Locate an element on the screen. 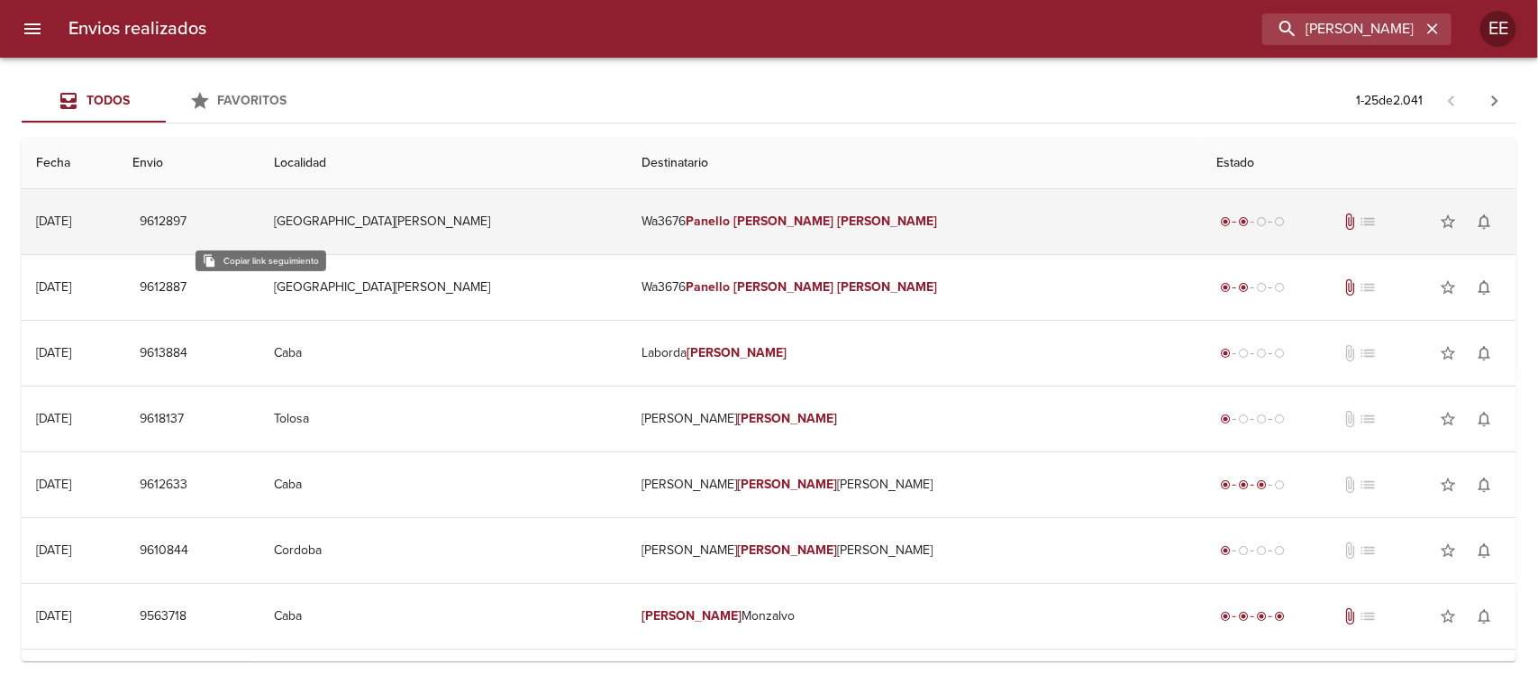 The image size is (1538, 683). h6: Envios realizados is located at coordinates (137, 29).